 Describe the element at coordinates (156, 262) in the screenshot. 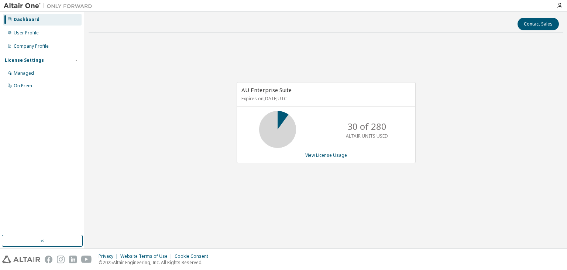

I see `p: © 2025 Altair Engineering, Inc. All Rights Reserved.` at that location.